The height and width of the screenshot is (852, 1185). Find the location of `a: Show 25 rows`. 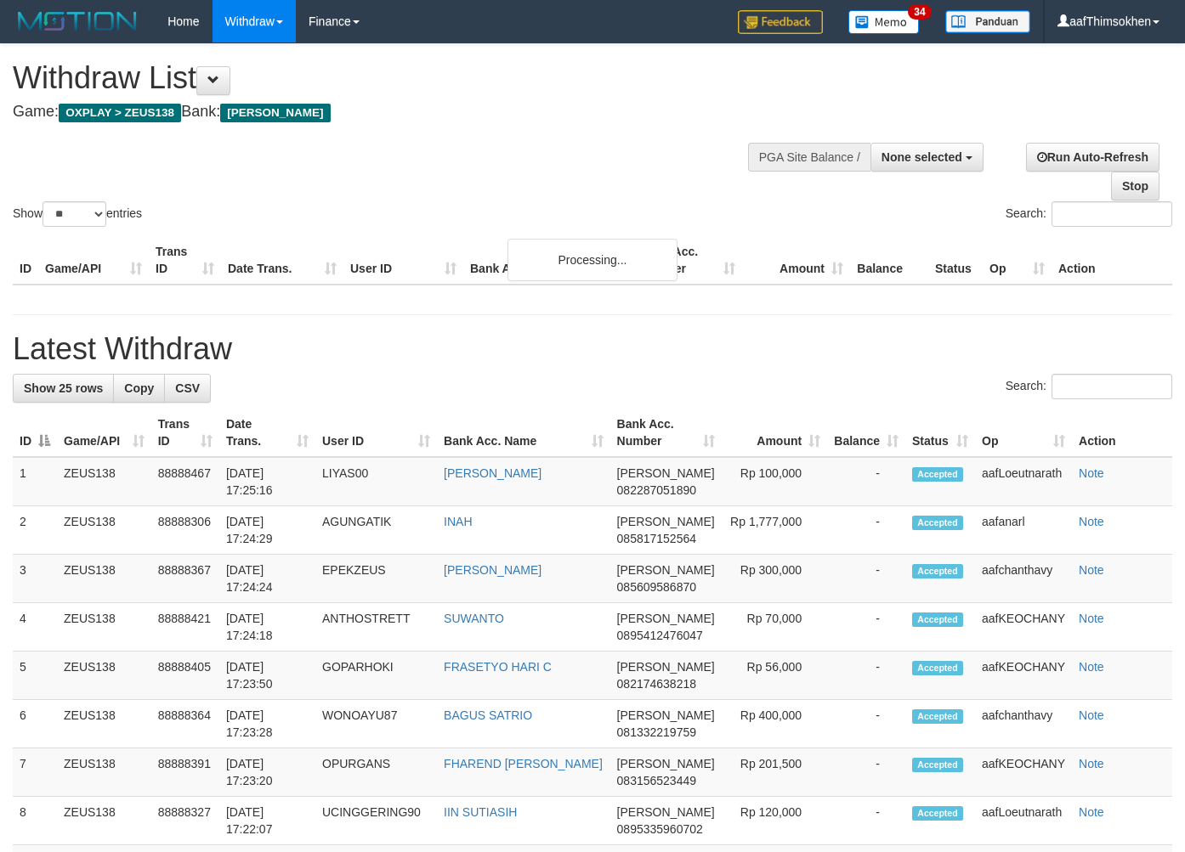

a: Show 25 rows is located at coordinates (63, 388).